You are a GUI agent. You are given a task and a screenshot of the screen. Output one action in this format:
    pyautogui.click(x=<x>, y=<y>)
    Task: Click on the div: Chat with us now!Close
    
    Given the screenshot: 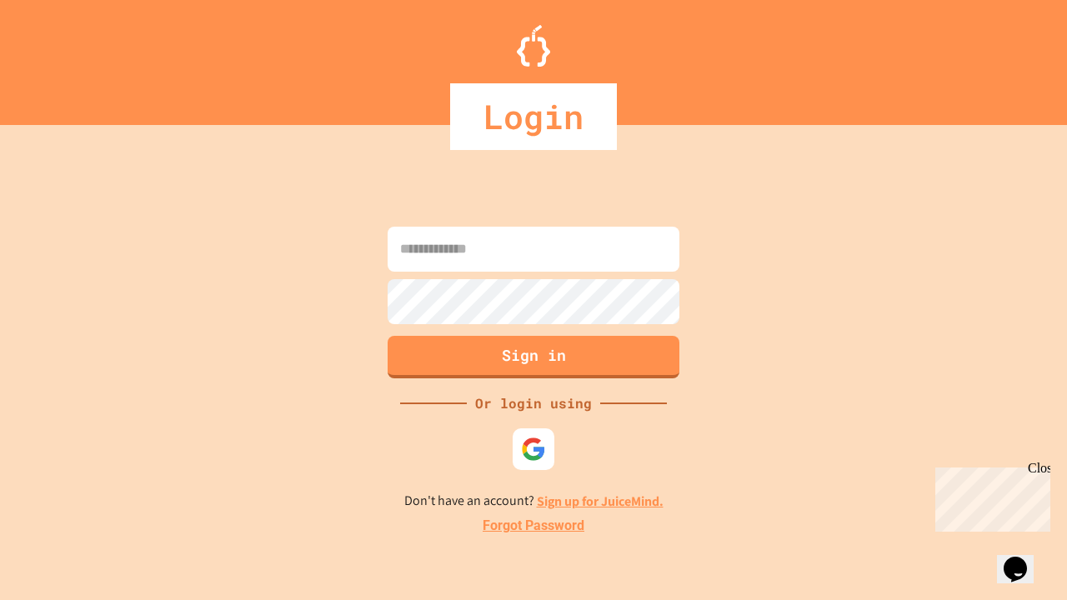 What is the action you would take?
    pyautogui.click(x=61, y=56)
    